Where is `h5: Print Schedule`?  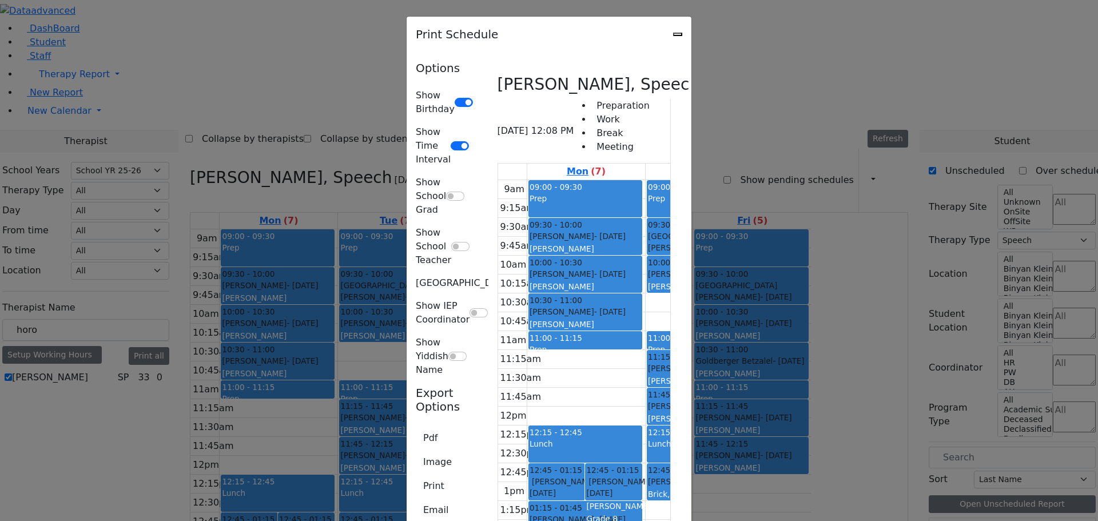 h5: Print Schedule is located at coordinates (457, 34).